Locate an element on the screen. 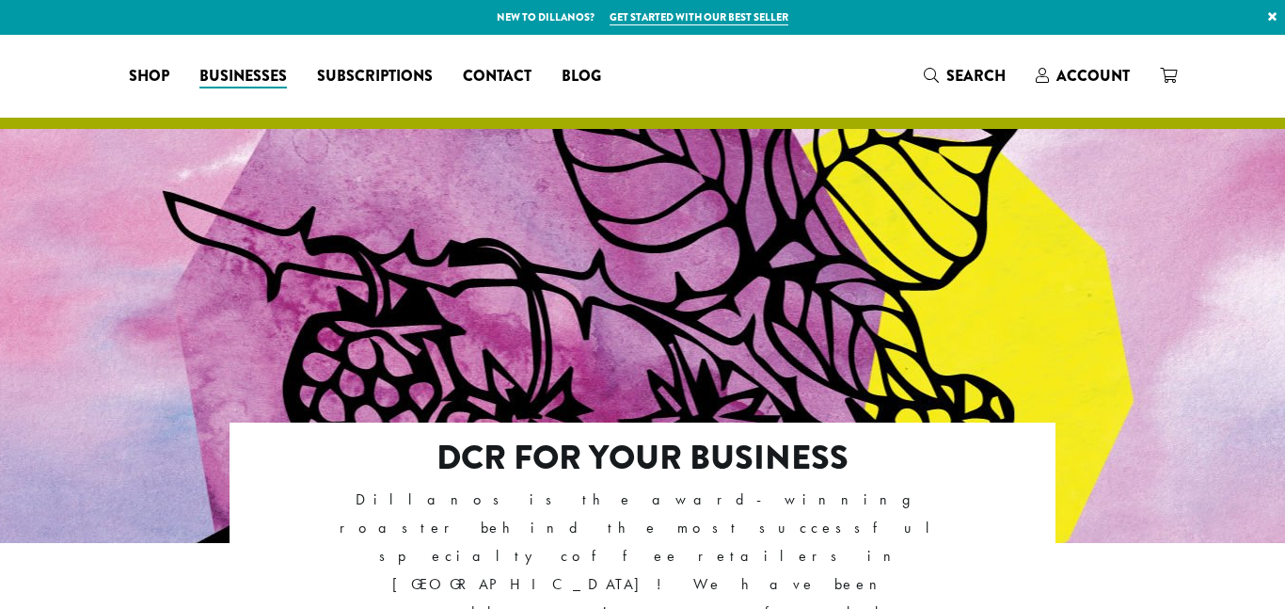  span: Subscriptions is located at coordinates (374, 76).